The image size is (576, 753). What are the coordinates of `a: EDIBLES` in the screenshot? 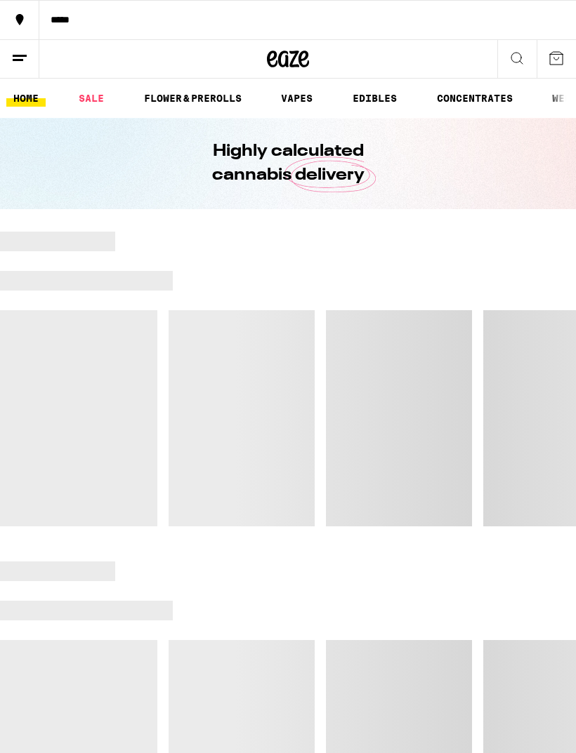 It's located at (374, 98).